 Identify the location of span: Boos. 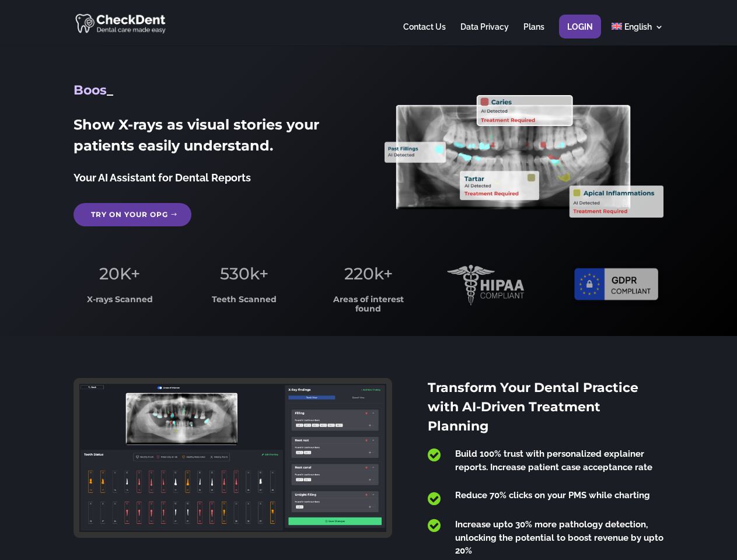
(90, 90).